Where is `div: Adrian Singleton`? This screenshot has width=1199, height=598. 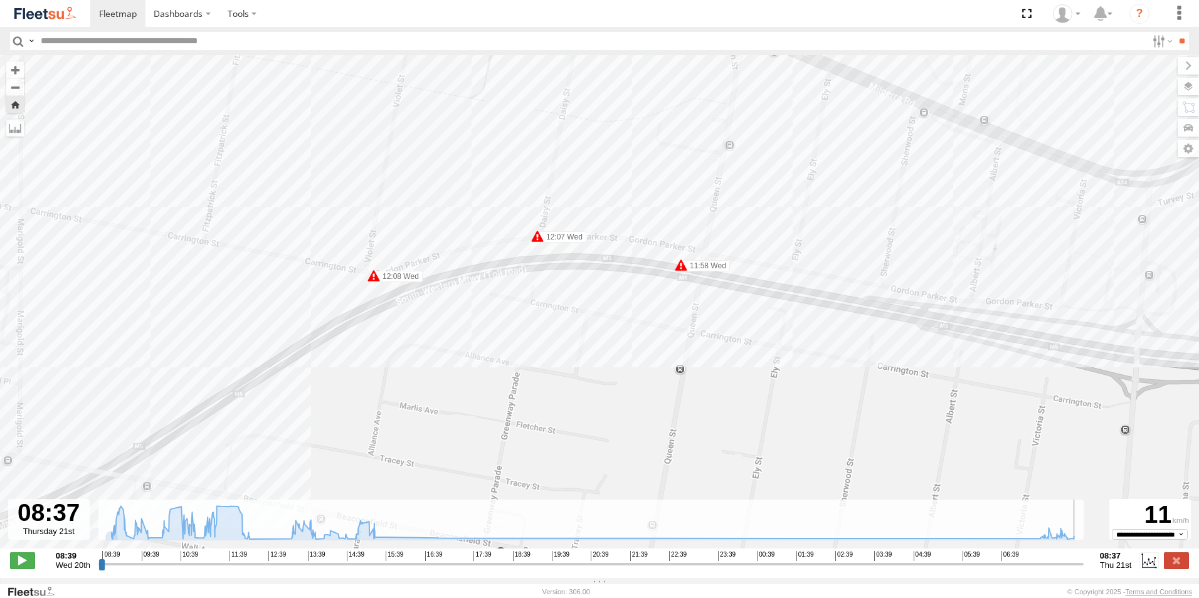 div: Adrian Singleton is located at coordinates (1067, 14).